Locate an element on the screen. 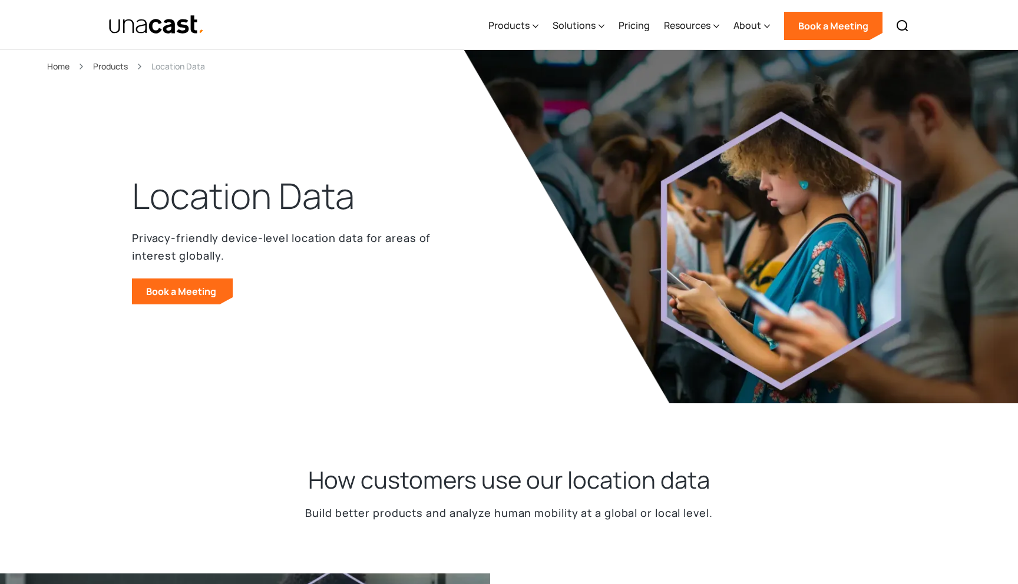  a: home is located at coordinates (156, 25).